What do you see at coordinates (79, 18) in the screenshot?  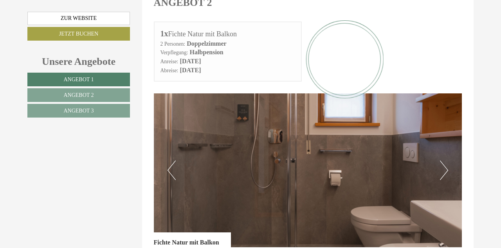 I see `a: Zur Website` at bounding box center [79, 18].